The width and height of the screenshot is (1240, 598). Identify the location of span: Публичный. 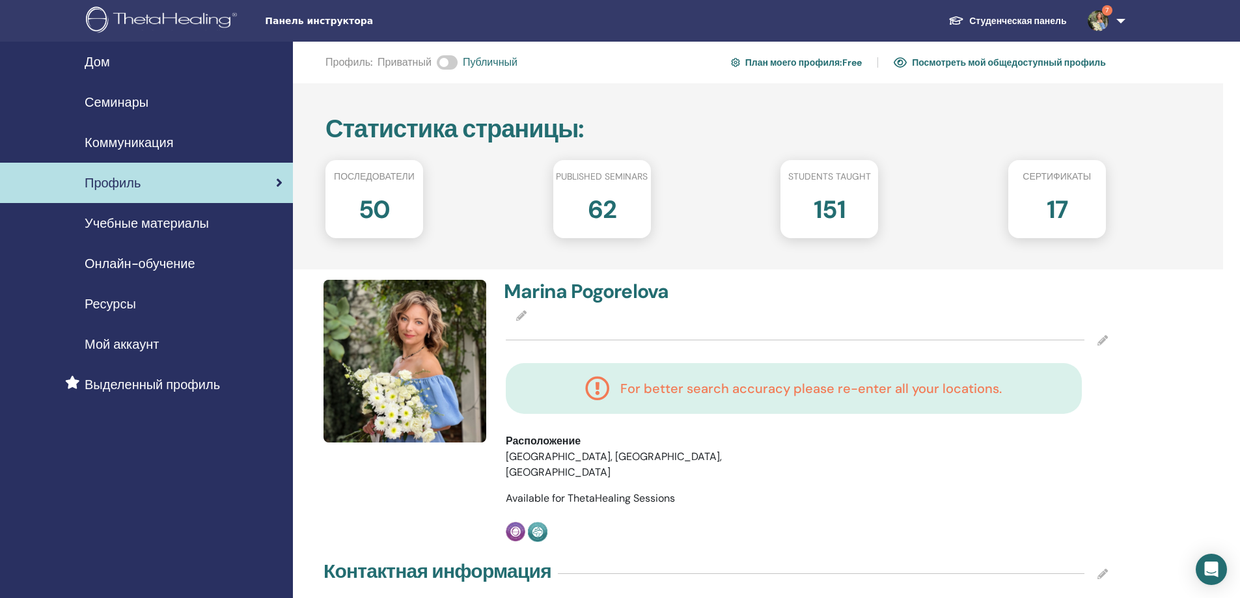
(490, 62).